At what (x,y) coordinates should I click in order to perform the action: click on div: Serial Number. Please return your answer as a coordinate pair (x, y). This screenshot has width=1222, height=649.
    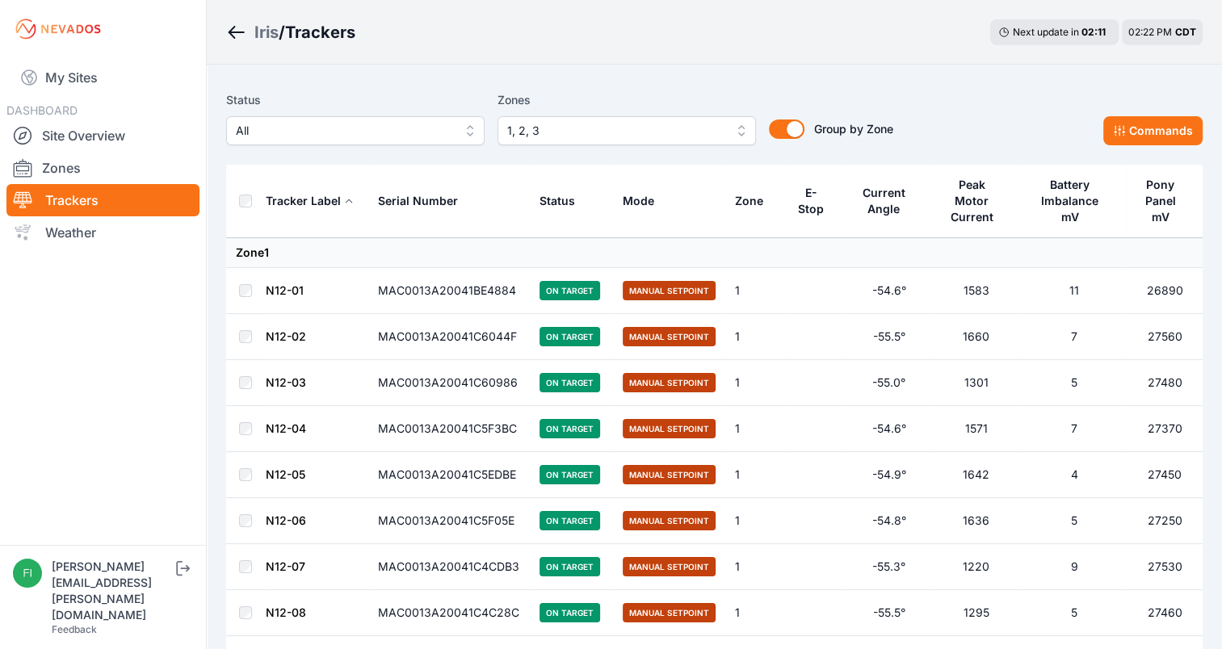
    Looking at the image, I should click on (418, 201).